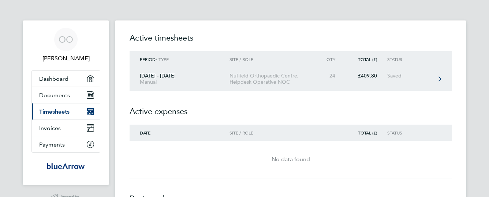 This screenshot has width=489, height=197. Describe the element at coordinates (50, 128) in the screenshot. I see `span: Invoices` at that location.